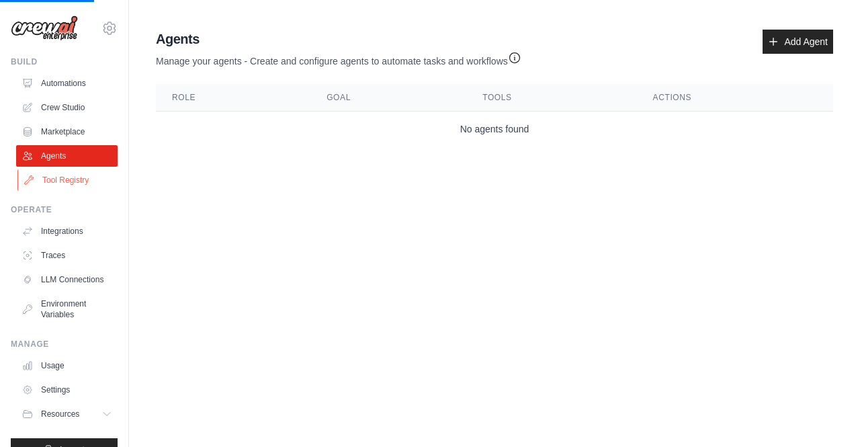 This screenshot has width=860, height=447. What do you see at coordinates (66, 309) in the screenshot?
I see `a: Environment Variables` at bounding box center [66, 309].